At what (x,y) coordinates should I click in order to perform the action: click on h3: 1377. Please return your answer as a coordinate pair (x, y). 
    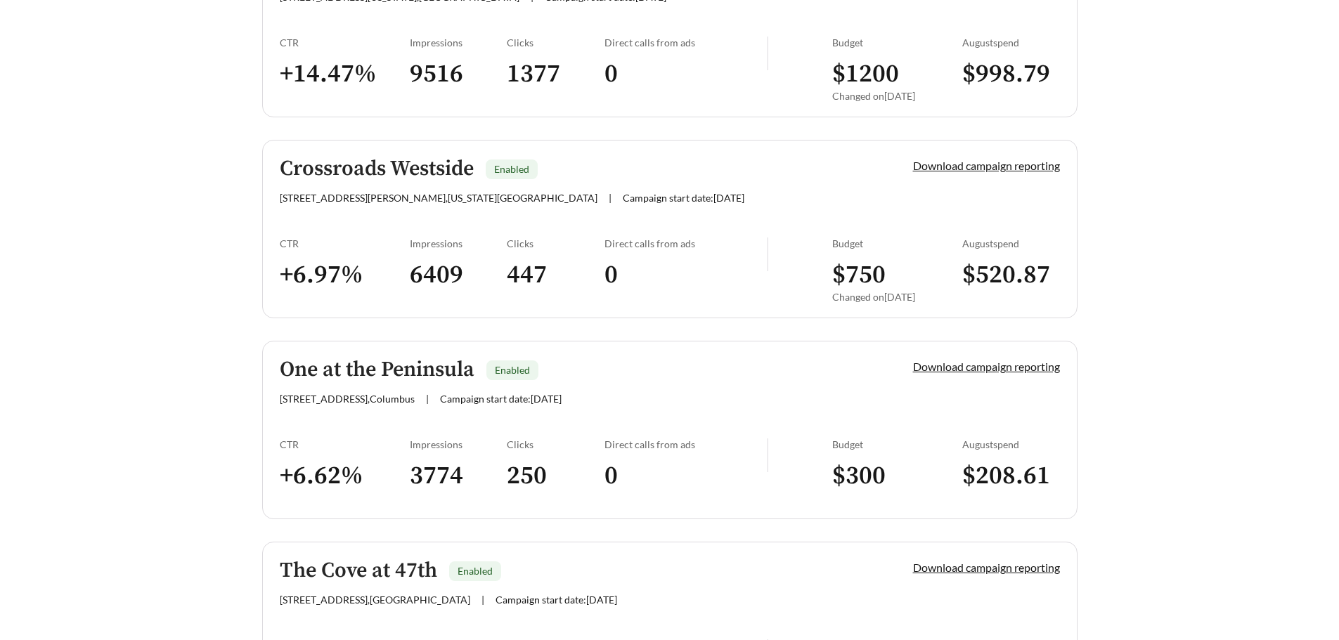
    Looking at the image, I should click on (555, 74).